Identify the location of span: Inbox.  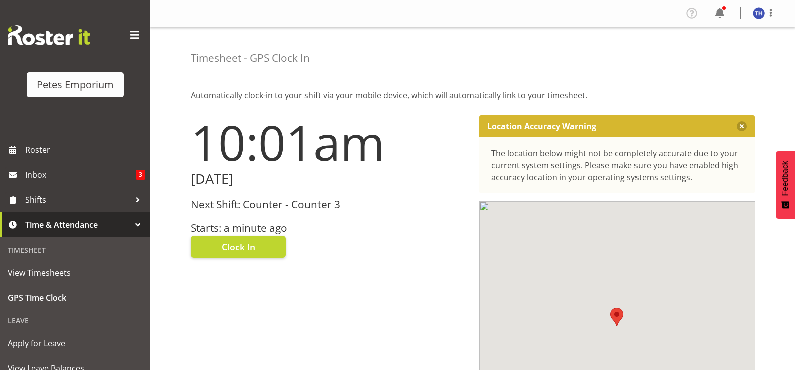
(80, 175).